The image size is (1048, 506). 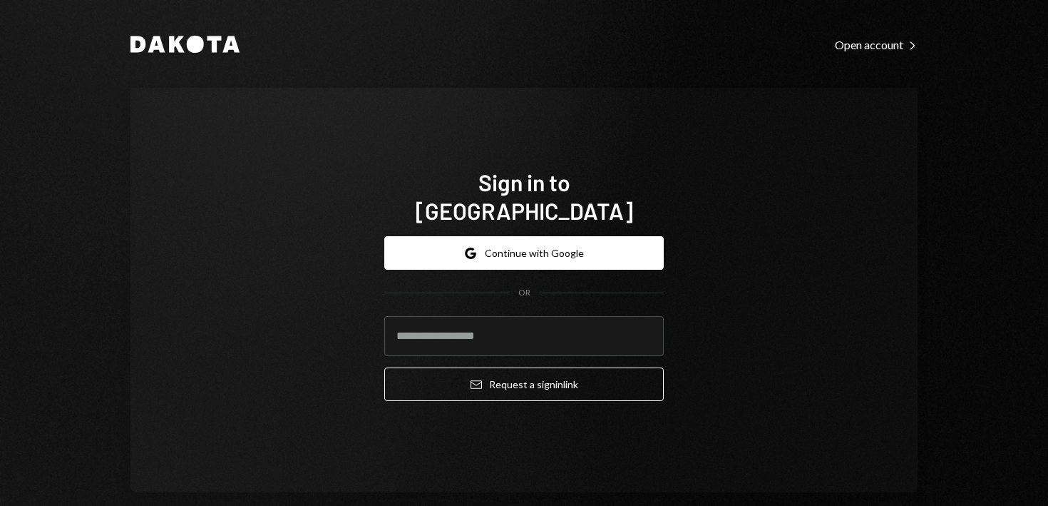 I want to click on div: Open account, so click(x=877, y=45).